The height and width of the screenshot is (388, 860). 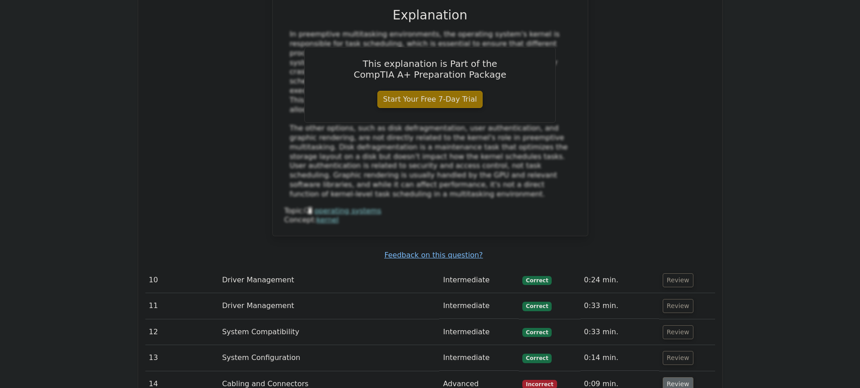 I want to click on div: In preemptive multitasking environments, the operating system's kernel is responsible for task sc..., so click(x=430, y=114).